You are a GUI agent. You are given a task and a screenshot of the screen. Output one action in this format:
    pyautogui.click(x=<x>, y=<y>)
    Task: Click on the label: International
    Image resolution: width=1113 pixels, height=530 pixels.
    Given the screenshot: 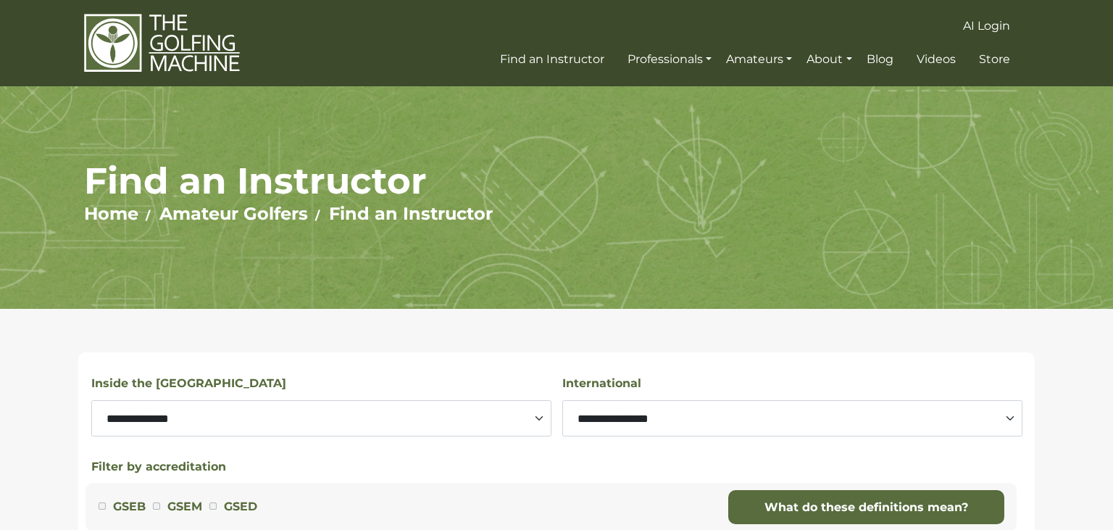 What is the action you would take?
    pyautogui.click(x=601, y=383)
    